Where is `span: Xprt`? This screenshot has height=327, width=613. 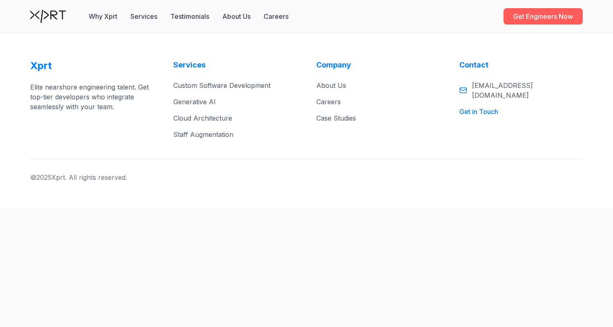 span: Xprt is located at coordinates (41, 66).